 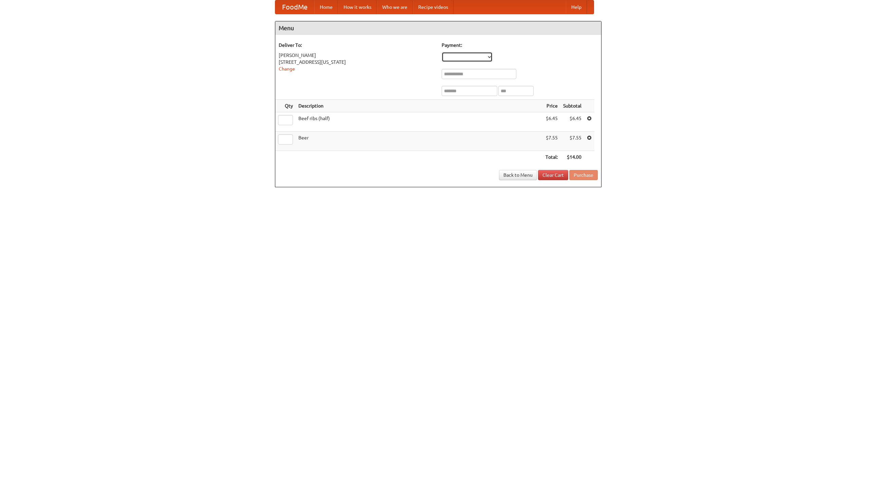 I want to click on h5: Payment:, so click(x=519, y=45).